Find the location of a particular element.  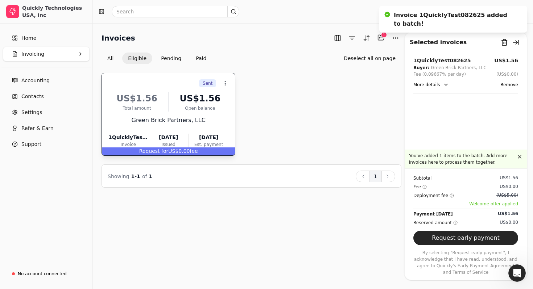

p: You've added 1 items to the batch. Add more invoices here to process them together. is located at coordinates (462, 159).